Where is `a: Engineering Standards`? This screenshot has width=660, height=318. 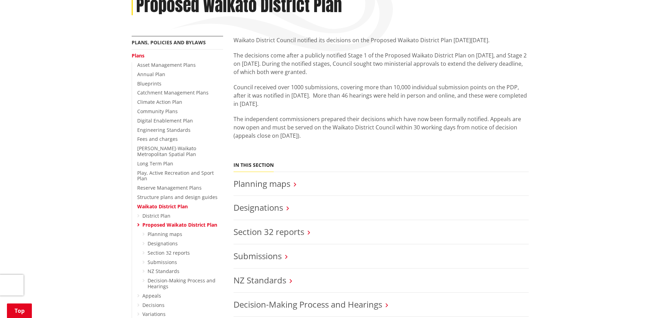 a: Engineering Standards is located at coordinates (164, 130).